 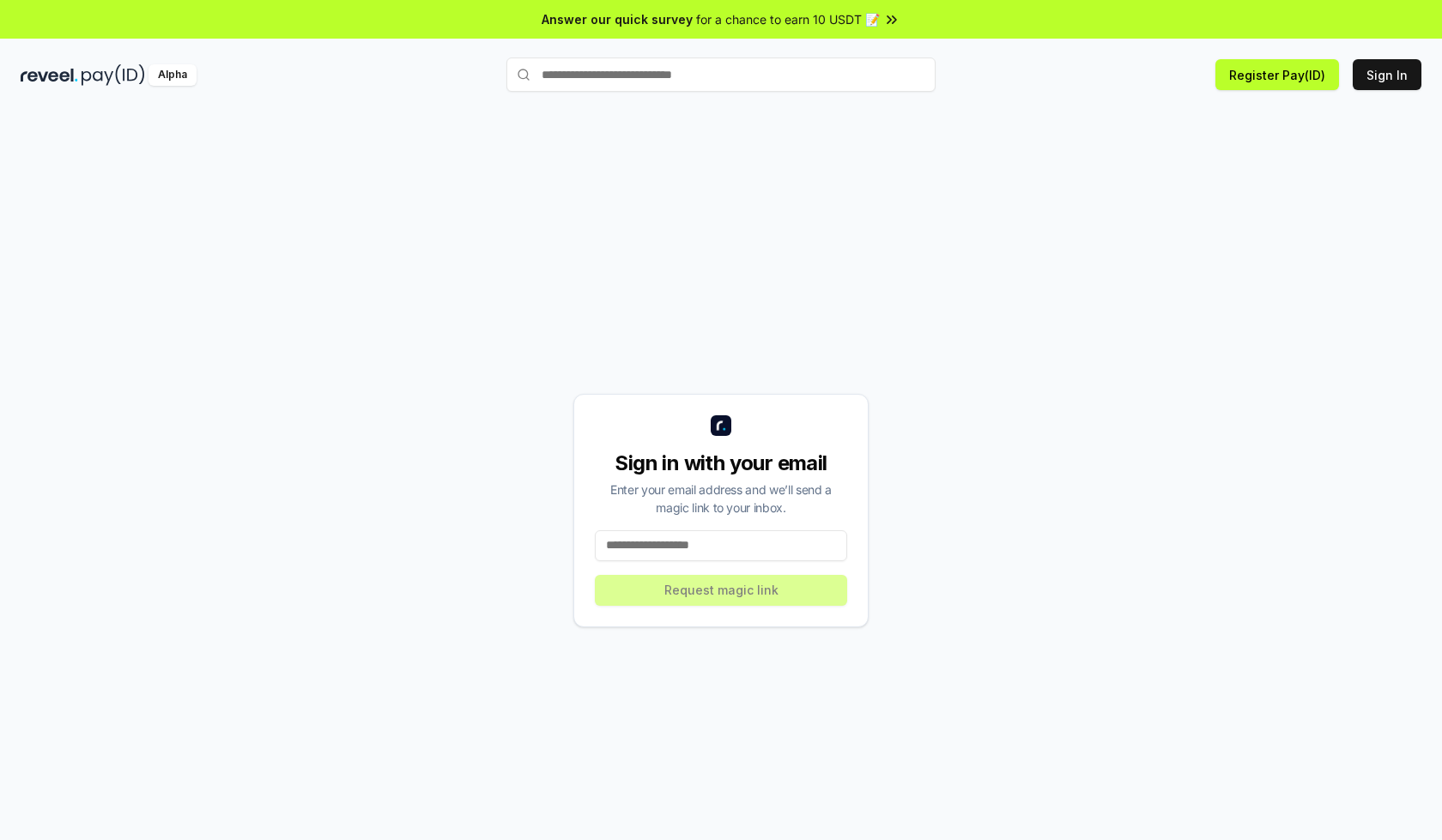 What do you see at coordinates (113, 75) in the screenshot?
I see `img: pay_id` at bounding box center [113, 75].